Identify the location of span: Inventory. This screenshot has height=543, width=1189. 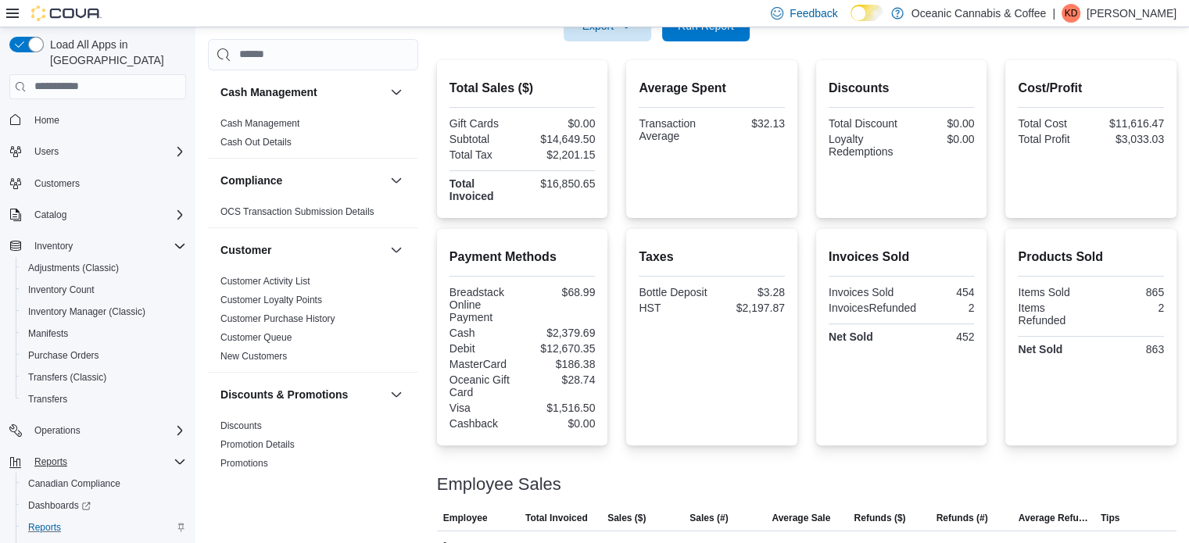
(107, 246).